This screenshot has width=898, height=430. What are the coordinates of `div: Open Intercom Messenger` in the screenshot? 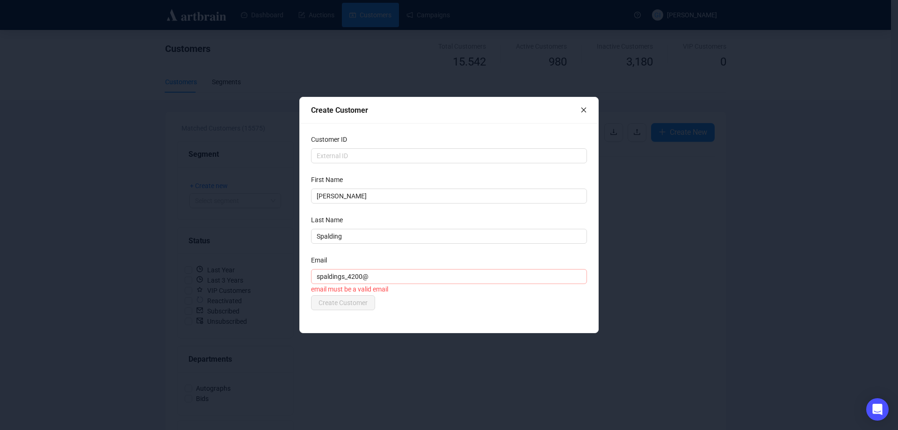 It's located at (877, 409).